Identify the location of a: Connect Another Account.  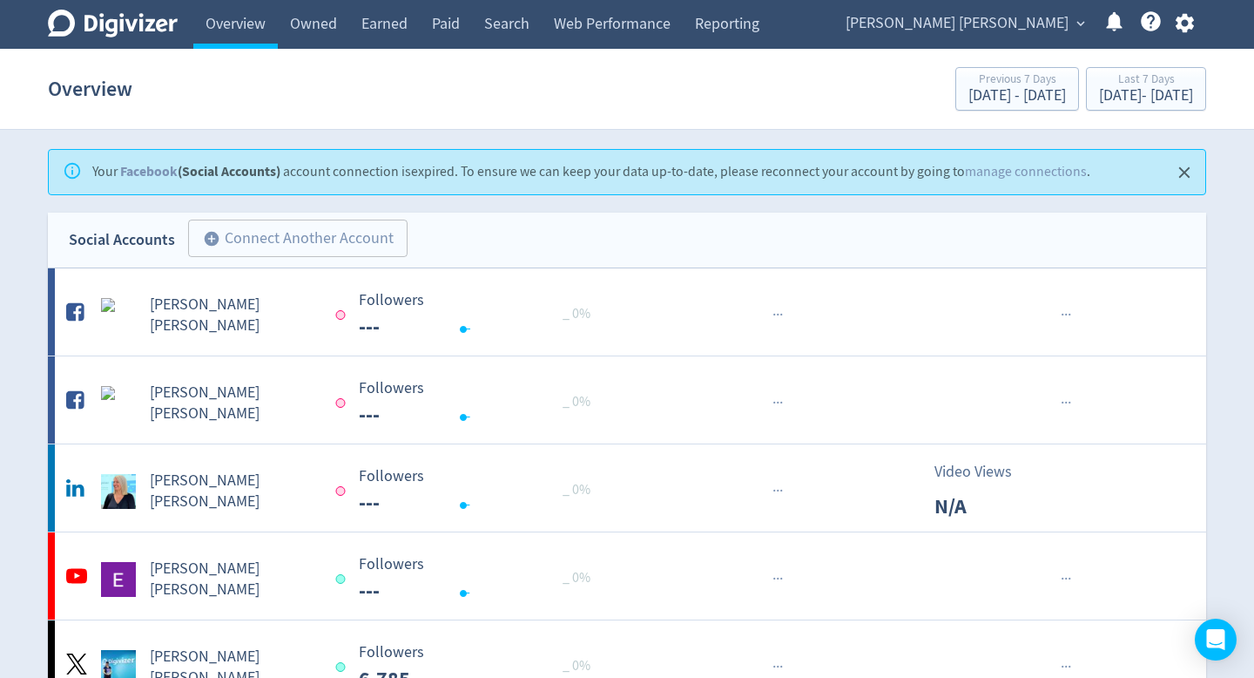
(291, 240).